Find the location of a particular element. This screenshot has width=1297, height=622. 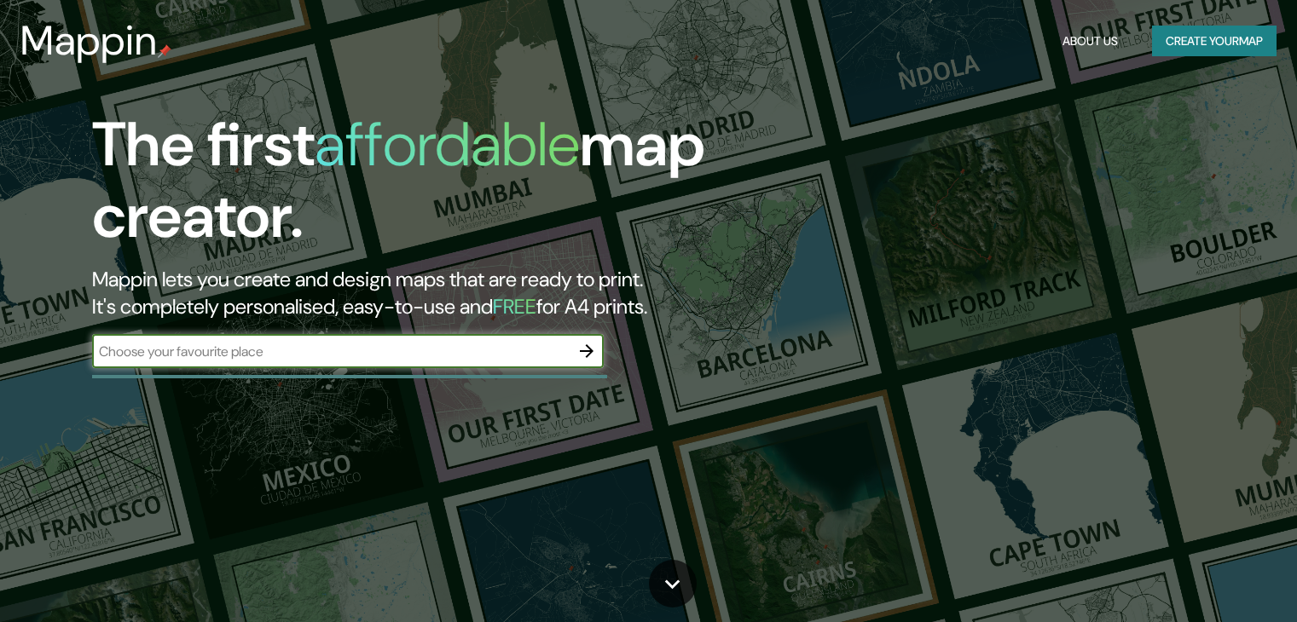

button: Create yourmap is located at coordinates (1214, 41).